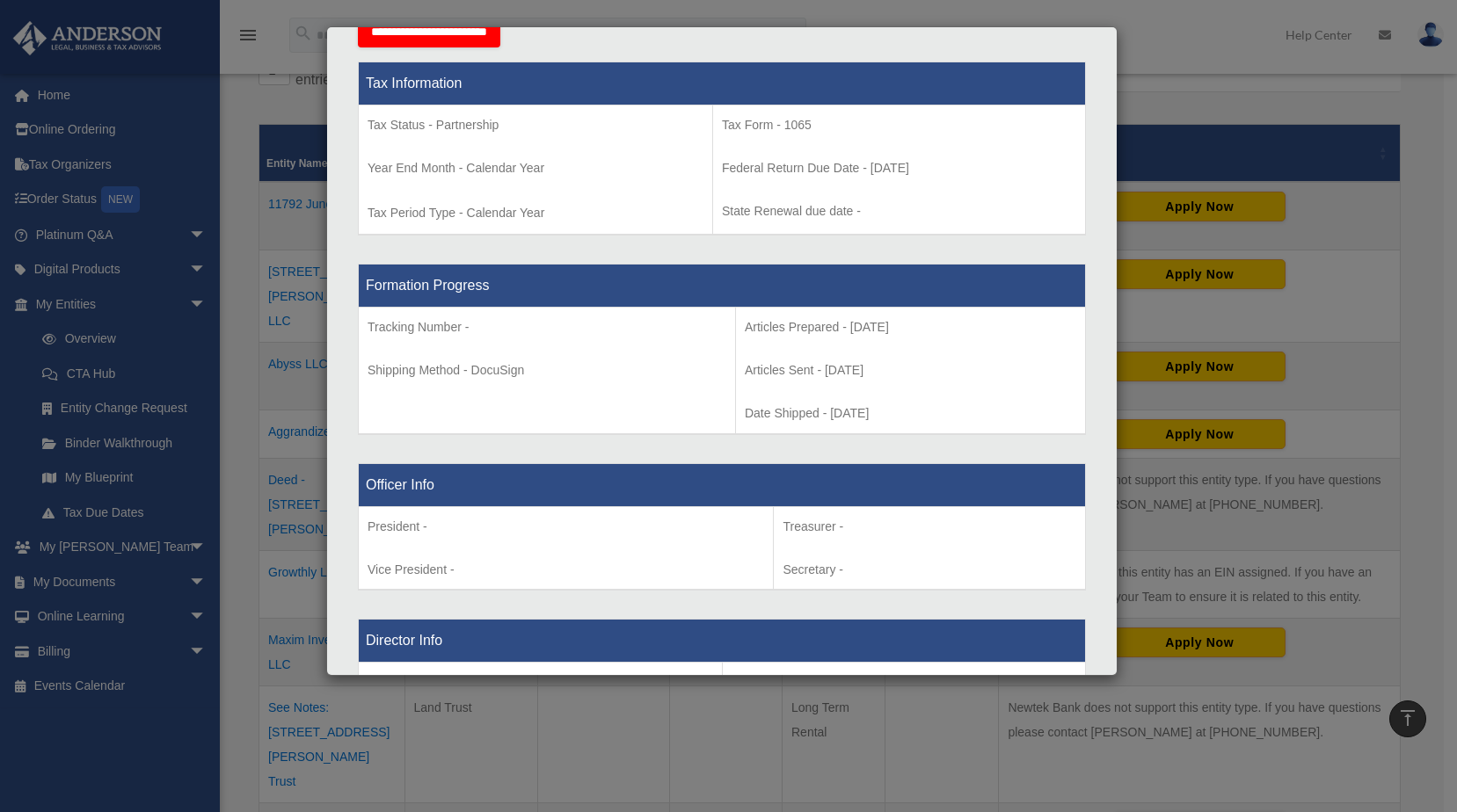 The width and height of the screenshot is (1457, 812). What do you see at coordinates (929, 527) in the screenshot?
I see `p: Treasurer -` at bounding box center [929, 527].